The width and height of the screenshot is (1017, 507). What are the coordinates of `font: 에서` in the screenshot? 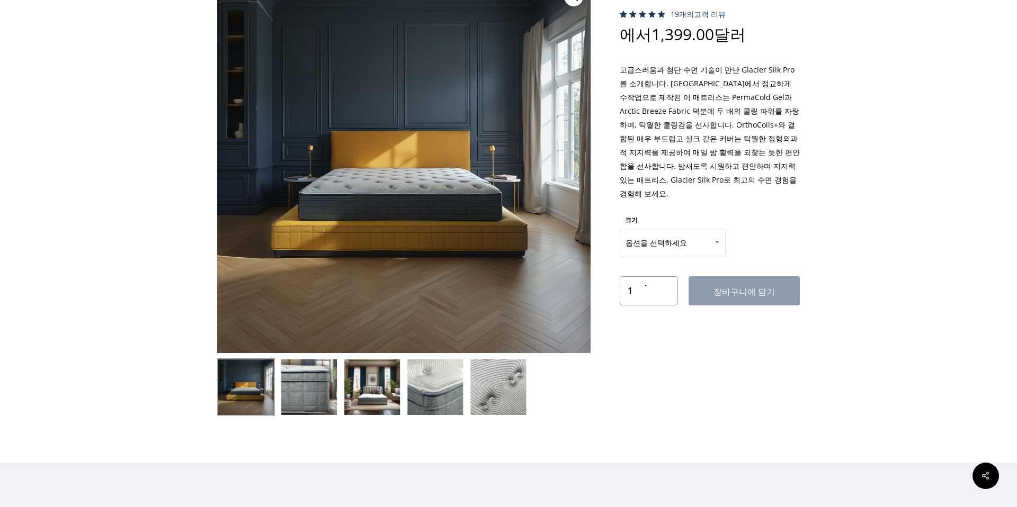 It's located at (636, 34).